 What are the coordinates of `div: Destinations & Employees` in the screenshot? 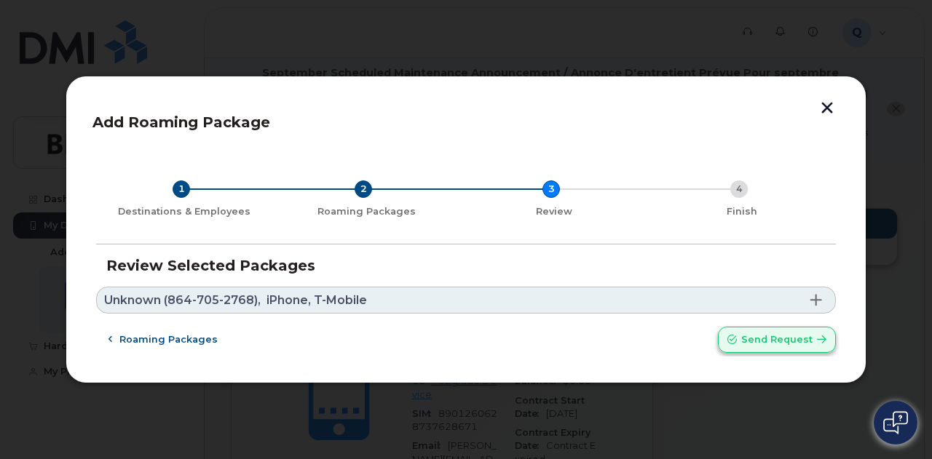 It's located at (184, 212).